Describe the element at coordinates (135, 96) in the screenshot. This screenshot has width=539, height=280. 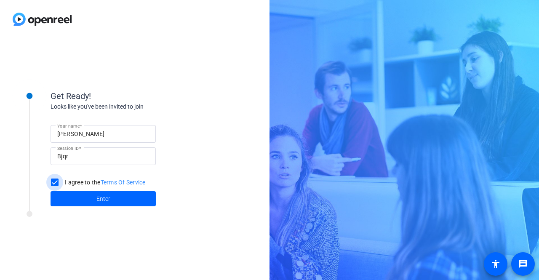
I see `div: Get Ready!` at that location.